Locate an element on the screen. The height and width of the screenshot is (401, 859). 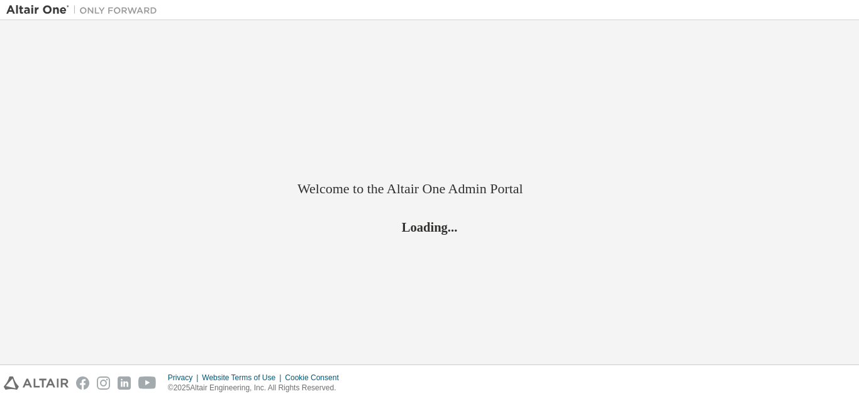
p: © 2025 Altair Engineering, Inc. All Rights Reserved. is located at coordinates (257, 387).